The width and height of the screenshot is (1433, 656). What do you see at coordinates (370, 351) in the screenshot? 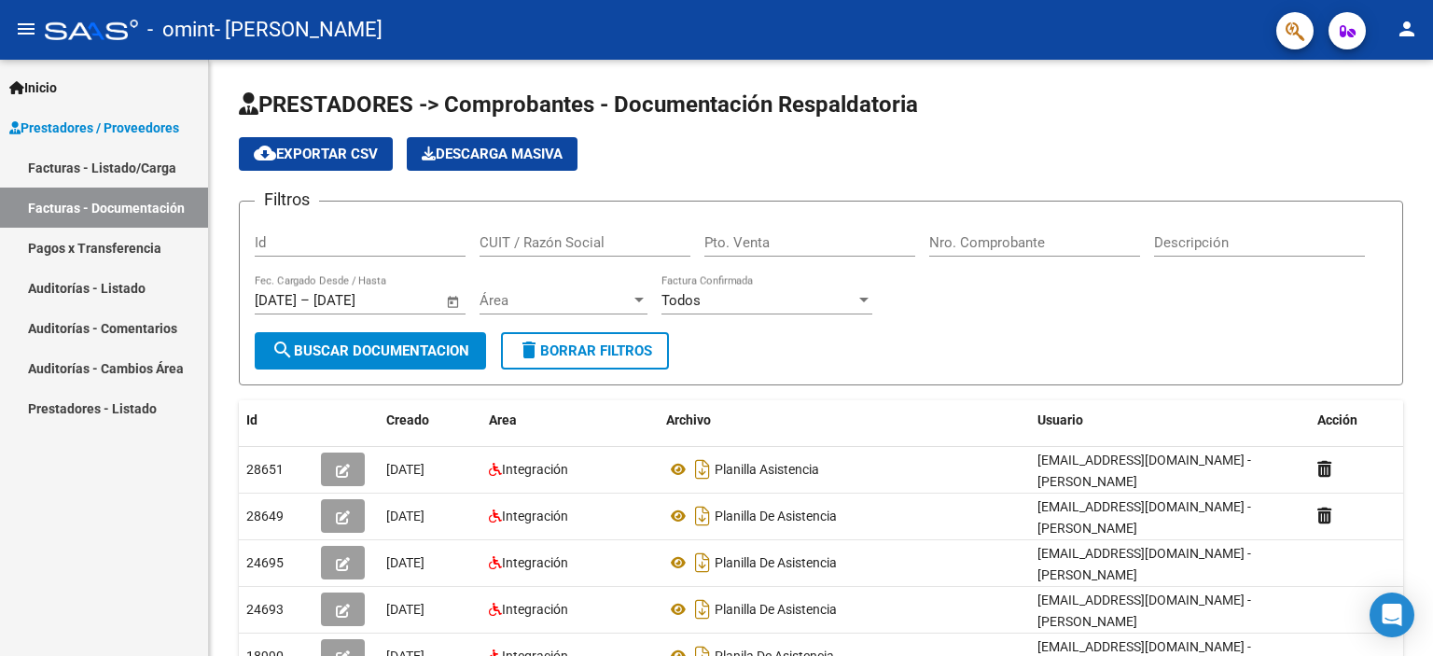
I see `span: Buscar Documentacion` at bounding box center [370, 351].